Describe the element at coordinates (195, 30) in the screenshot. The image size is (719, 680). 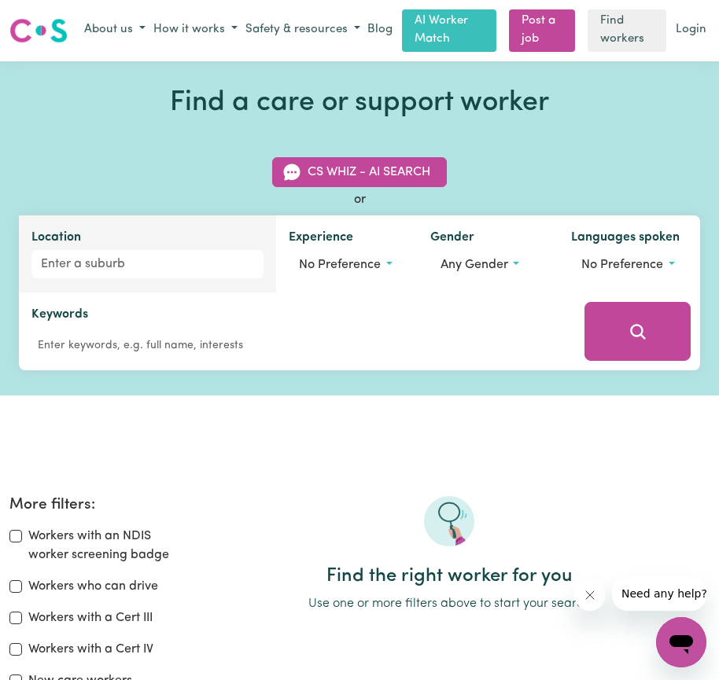
I see `button: How it works` at that location.